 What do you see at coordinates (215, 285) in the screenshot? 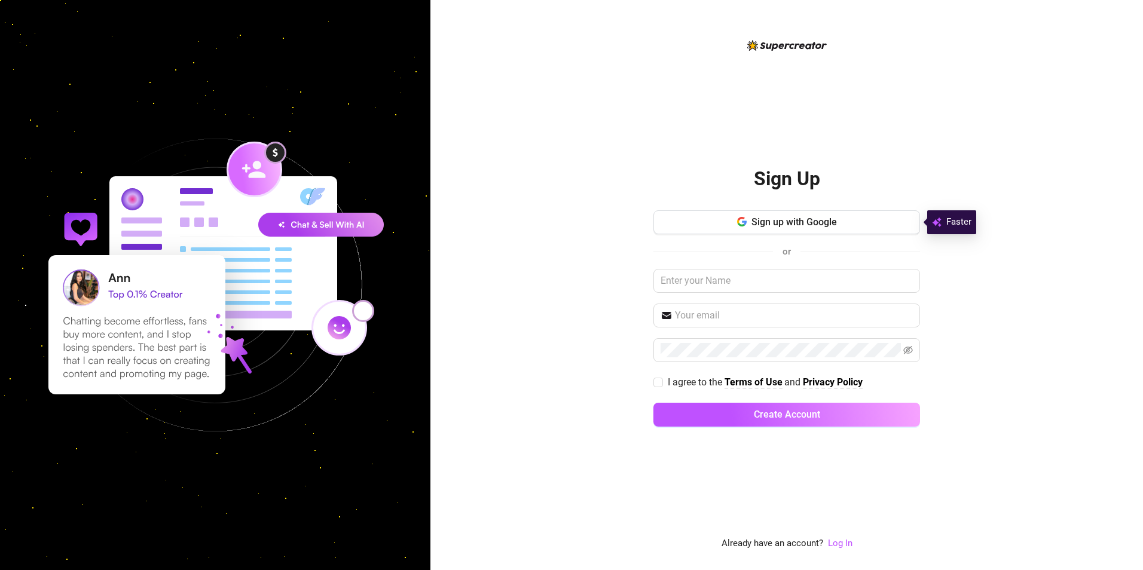
I see `img: signup-background-D0MIrEPF.svg` at bounding box center [215, 285].